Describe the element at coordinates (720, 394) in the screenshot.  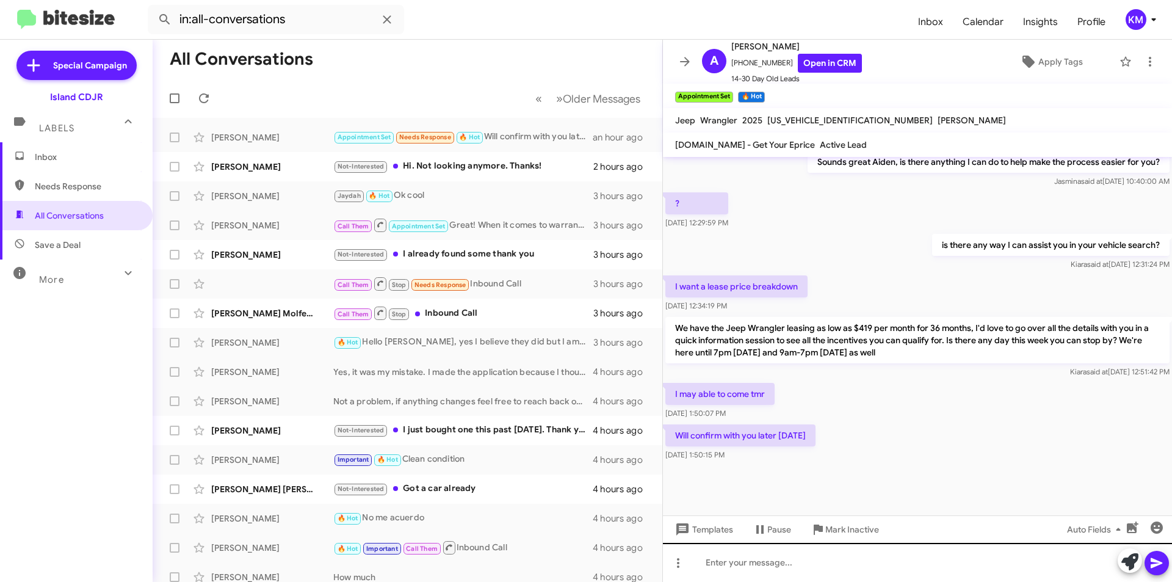
I see `p: I may able to come tmr` at that location.